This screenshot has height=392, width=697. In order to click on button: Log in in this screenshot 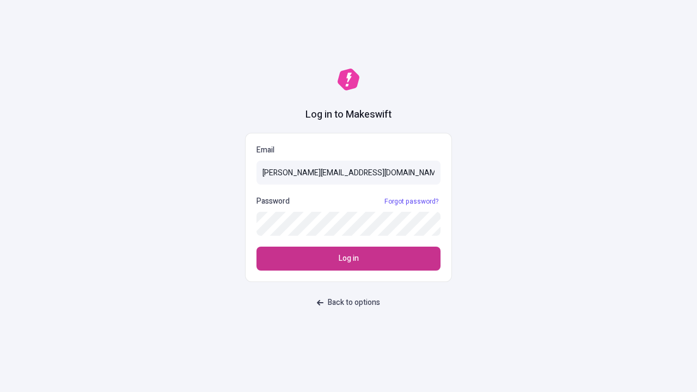, I will do `click(348, 258)`.